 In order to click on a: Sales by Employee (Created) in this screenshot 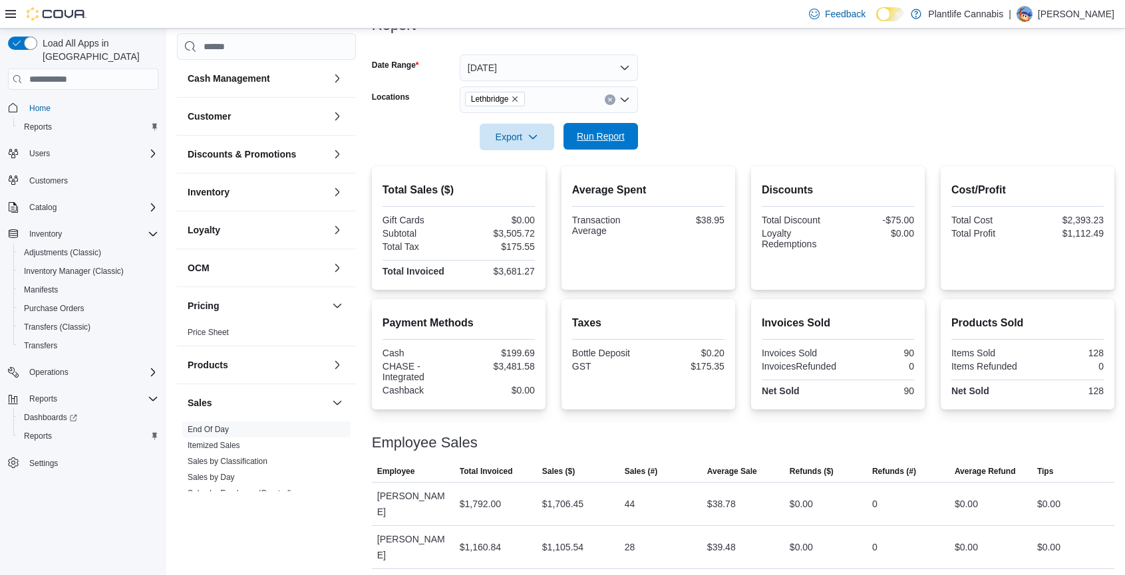, I will do `click(239, 493)`.